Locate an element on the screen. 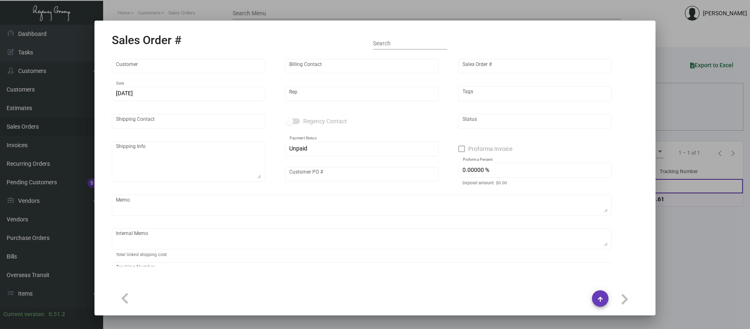  span: Proforma Invoice is located at coordinates (490, 149).